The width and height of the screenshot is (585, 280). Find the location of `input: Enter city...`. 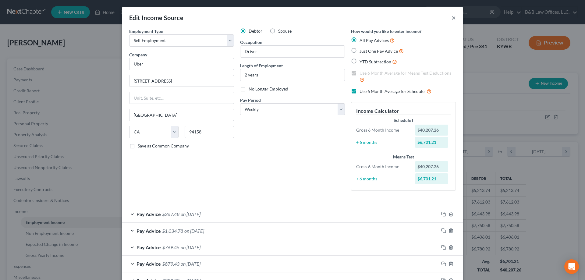

input: Enter city... is located at coordinates (182, 115).